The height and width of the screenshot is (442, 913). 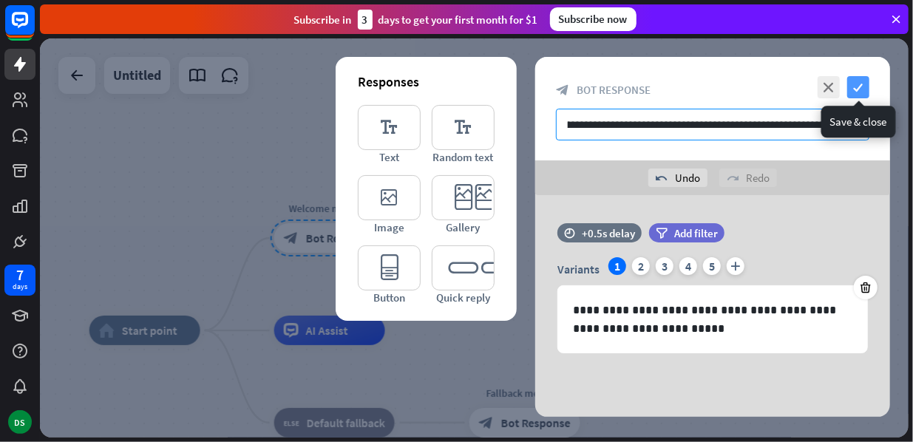 What do you see at coordinates (618, 266) in the screenshot?
I see `div: 1` at bounding box center [618, 266].